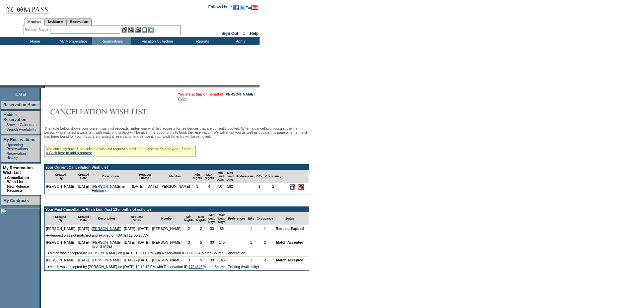 This screenshot has height=308, width=638. What do you see at coordinates (254, 33) in the screenshot?
I see `a: Help` at bounding box center [254, 33].